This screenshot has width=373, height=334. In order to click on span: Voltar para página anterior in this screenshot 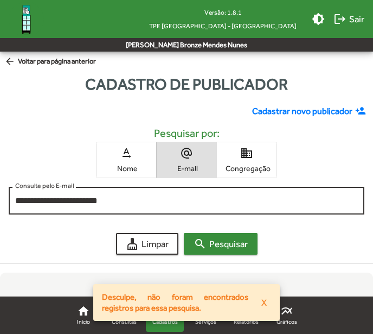, I will do `click(50, 62)`.